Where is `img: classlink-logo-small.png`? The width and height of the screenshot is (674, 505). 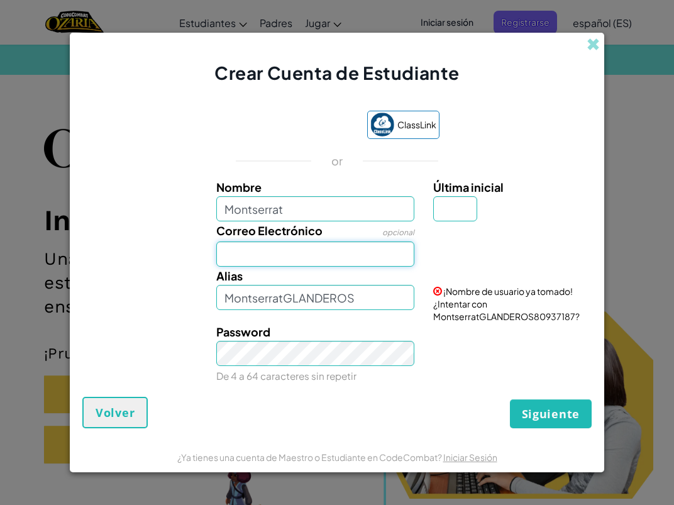
img: classlink-logo-small.png is located at coordinates (382, 125).